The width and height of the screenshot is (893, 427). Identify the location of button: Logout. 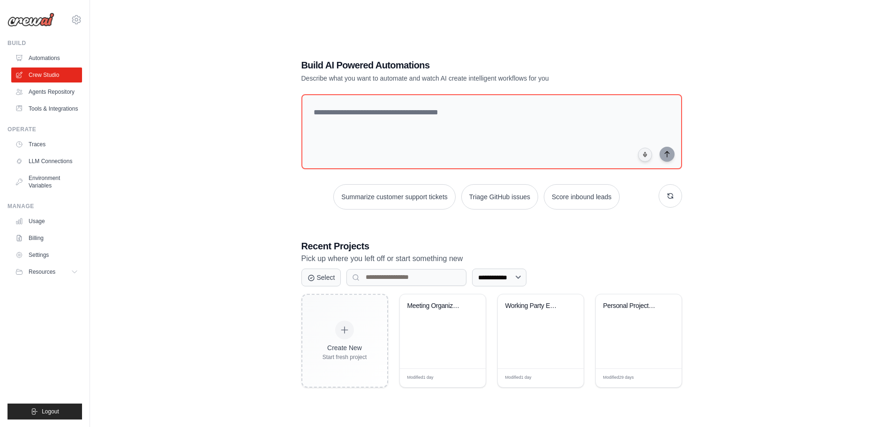
(45, 412).